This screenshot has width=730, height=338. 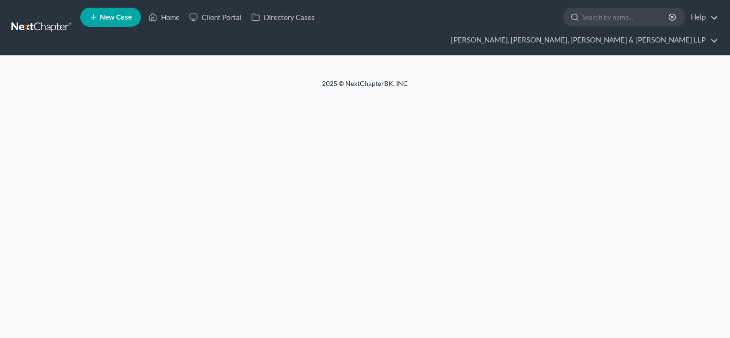 What do you see at coordinates (365, 87) in the screenshot?
I see `div: 2025 © NextChapterBK, INC` at bounding box center [365, 87].